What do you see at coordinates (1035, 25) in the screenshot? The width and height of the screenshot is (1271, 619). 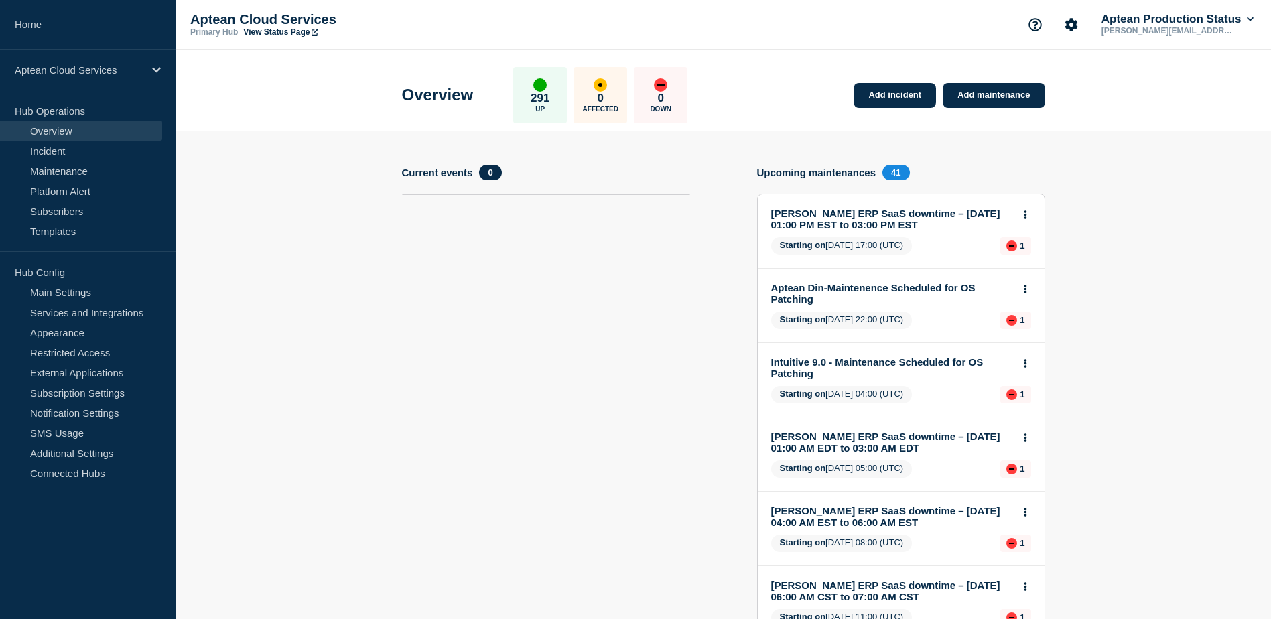 I see `button: Support` at bounding box center [1035, 25].